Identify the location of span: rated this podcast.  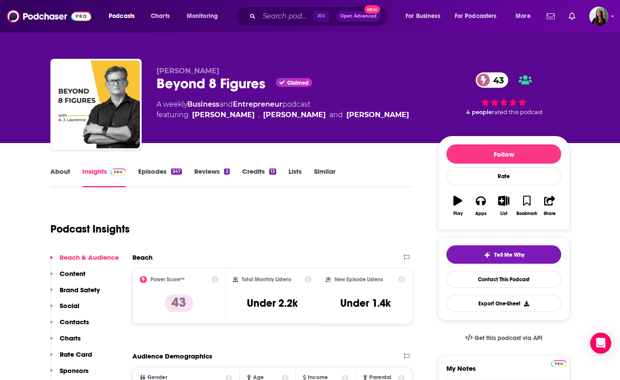
(518, 112).